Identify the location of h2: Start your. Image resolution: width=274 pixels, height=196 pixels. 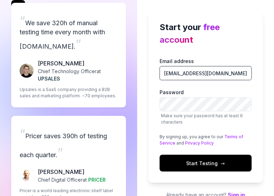
(205, 34).